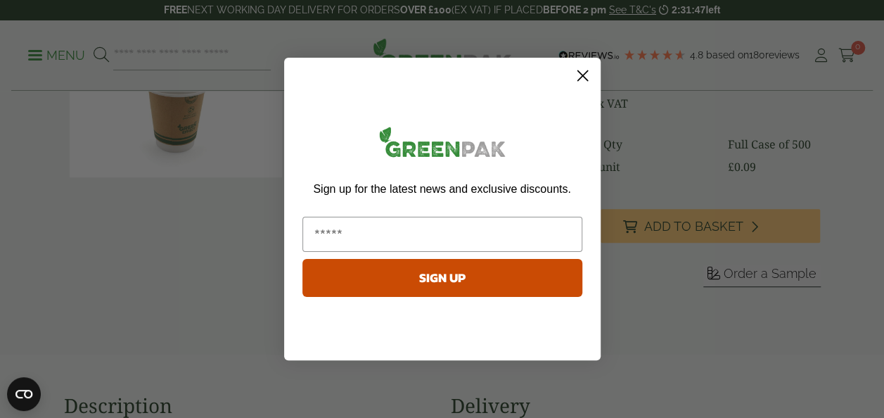 The image size is (884, 418). What do you see at coordinates (442, 144) in the screenshot?
I see `img: greenpak_logo` at bounding box center [442, 144].